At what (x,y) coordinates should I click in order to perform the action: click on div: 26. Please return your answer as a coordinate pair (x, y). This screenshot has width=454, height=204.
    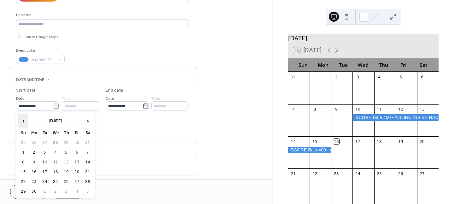
    Looking at the image, I should click on (401, 174).